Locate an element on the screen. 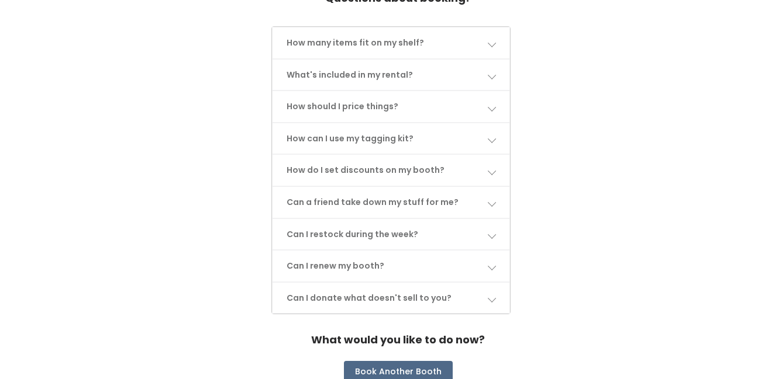  a: How many items fit on my shelf? is located at coordinates (391, 43).